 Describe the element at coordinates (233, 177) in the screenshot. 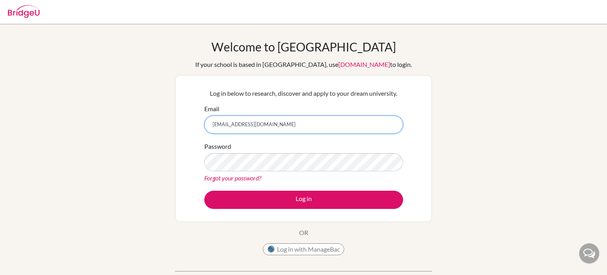

I see `a: Forgot your password?` at that location.